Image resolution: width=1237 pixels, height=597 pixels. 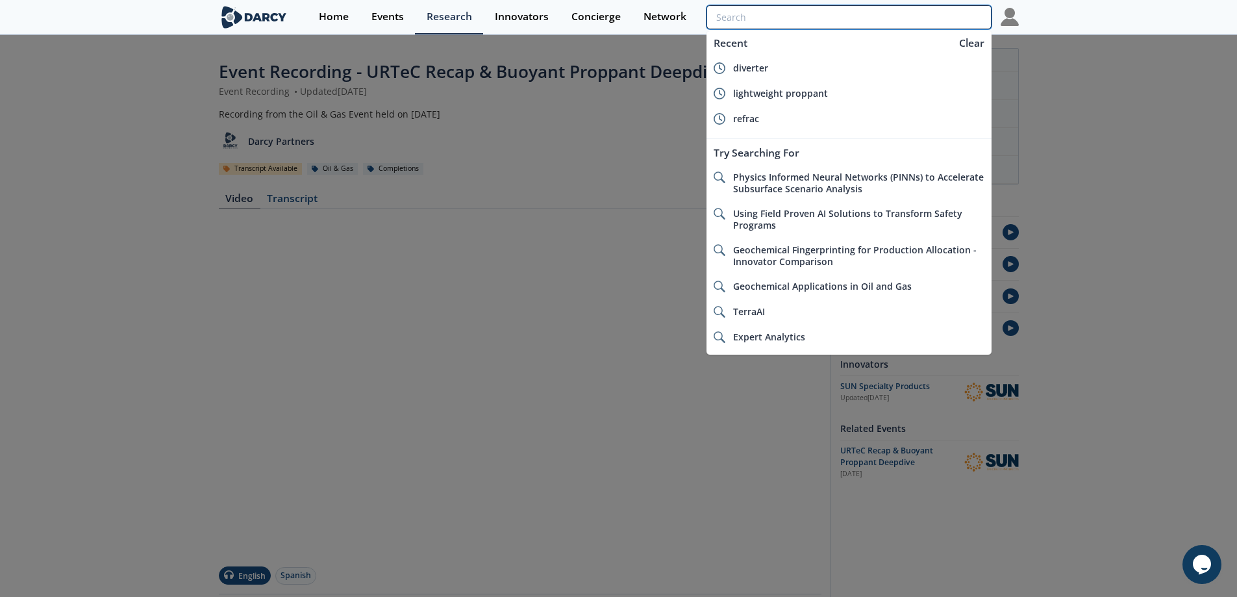 What do you see at coordinates (829, 43) in the screenshot?
I see `div: Recent` at bounding box center [829, 43].